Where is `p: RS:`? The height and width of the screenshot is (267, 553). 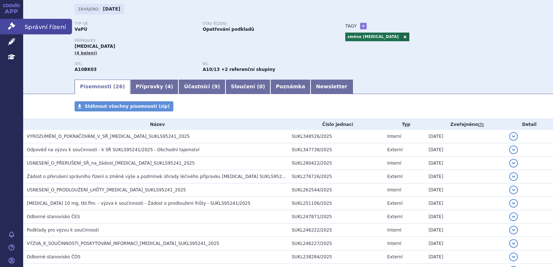 p: RS: is located at coordinates (263, 64).